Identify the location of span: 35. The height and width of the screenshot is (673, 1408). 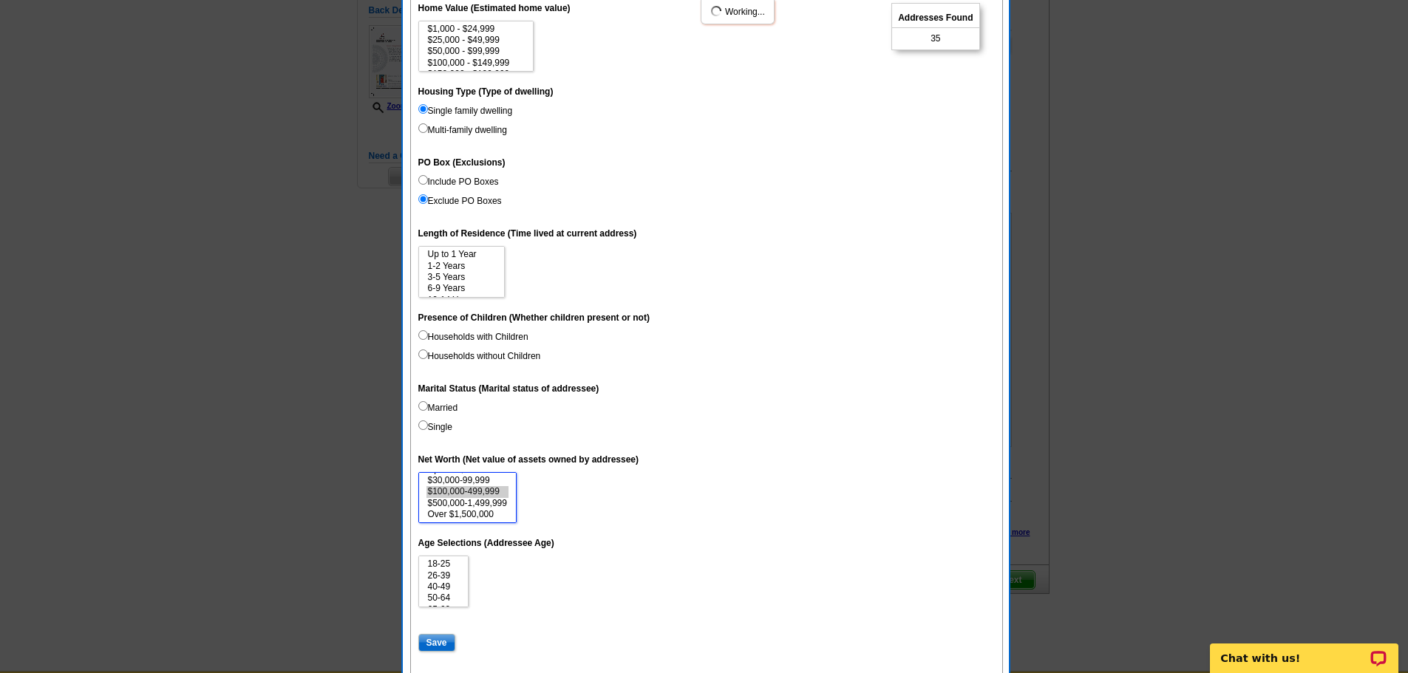
(935, 38).